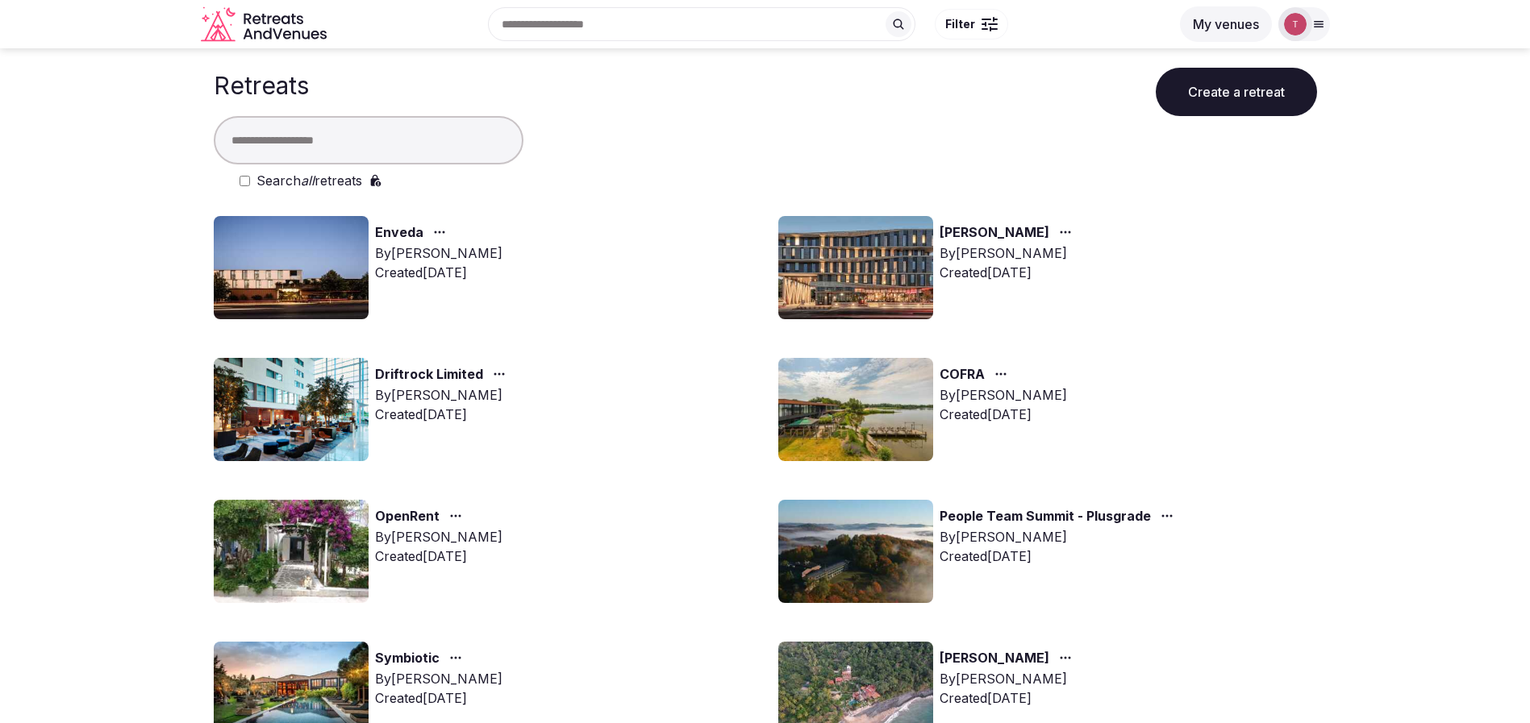 Image resolution: width=1530 pixels, height=723 pixels. Describe the element at coordinates (291, 552) in the screenshot. I see `img: Top retreat image for the retreat: OpenRent` at that location.